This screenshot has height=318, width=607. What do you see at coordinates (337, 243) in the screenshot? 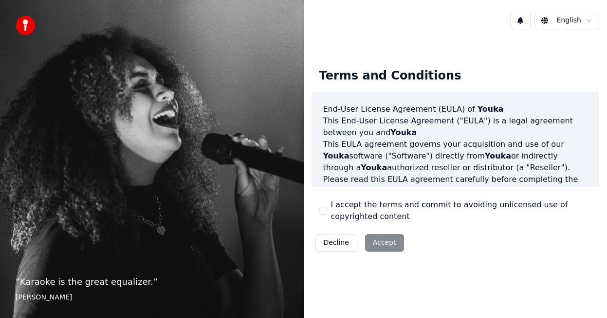
I see `button: Decline` at bounding box center [337, 243].